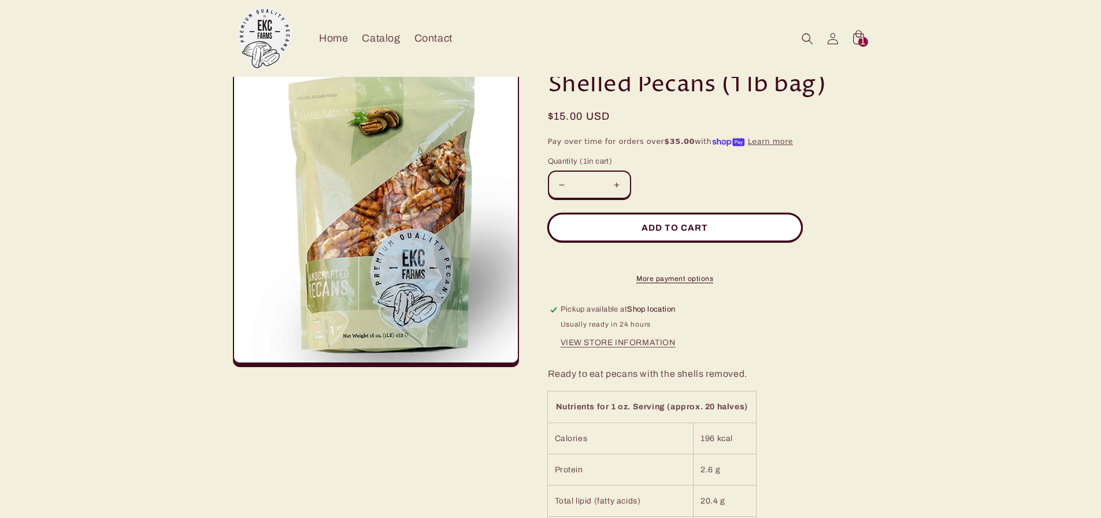  I want to click on strong: Nutrients for 1 oz. Serving, so click(611, 406).